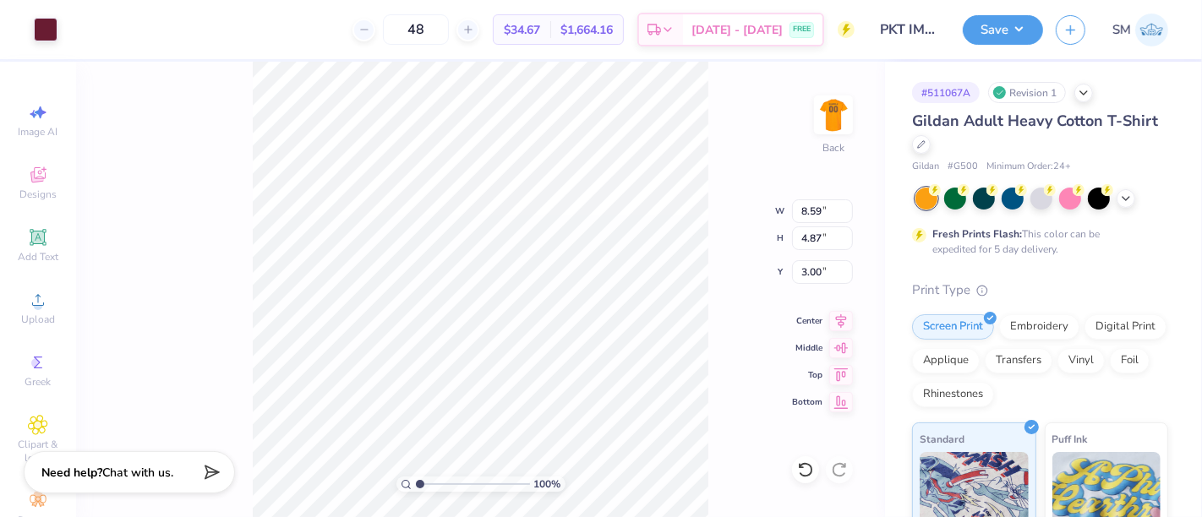  I want to click on a: SM, so click(1140, 30).